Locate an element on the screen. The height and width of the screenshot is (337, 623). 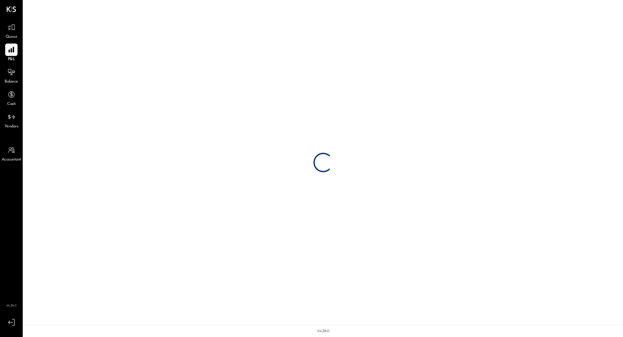
span: Vendors is located at coordinates (11, 127).